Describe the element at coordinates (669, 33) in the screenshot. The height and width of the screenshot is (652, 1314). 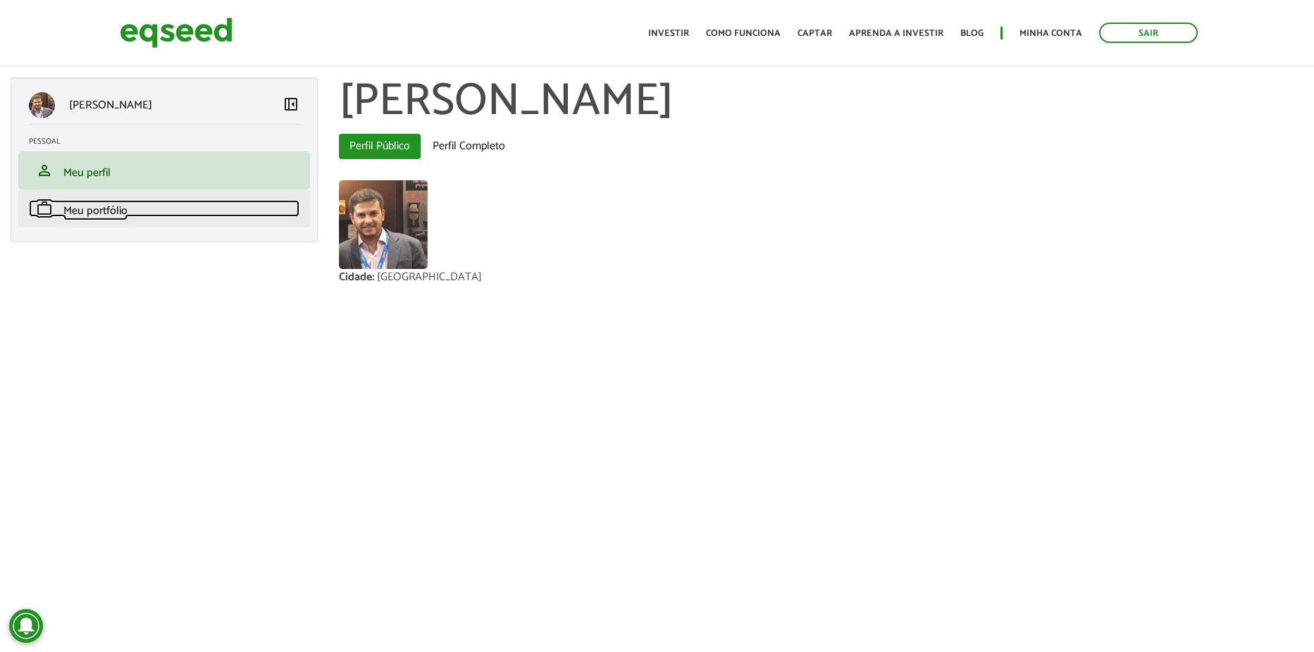
I see `a: Investir` at that location.